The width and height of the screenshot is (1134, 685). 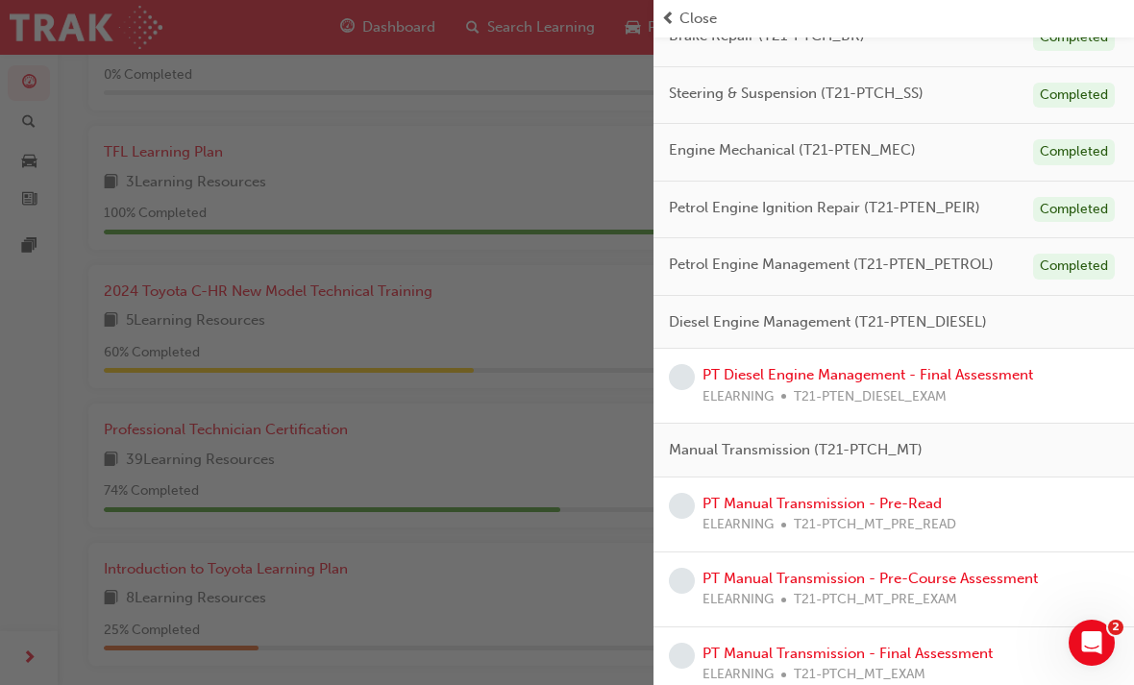 What do you see at coordinates (870, 578) in the screenshot?
I see `a: PT Manual Transmission - Pre-Course Assessment` at bounding box center [870, 578].